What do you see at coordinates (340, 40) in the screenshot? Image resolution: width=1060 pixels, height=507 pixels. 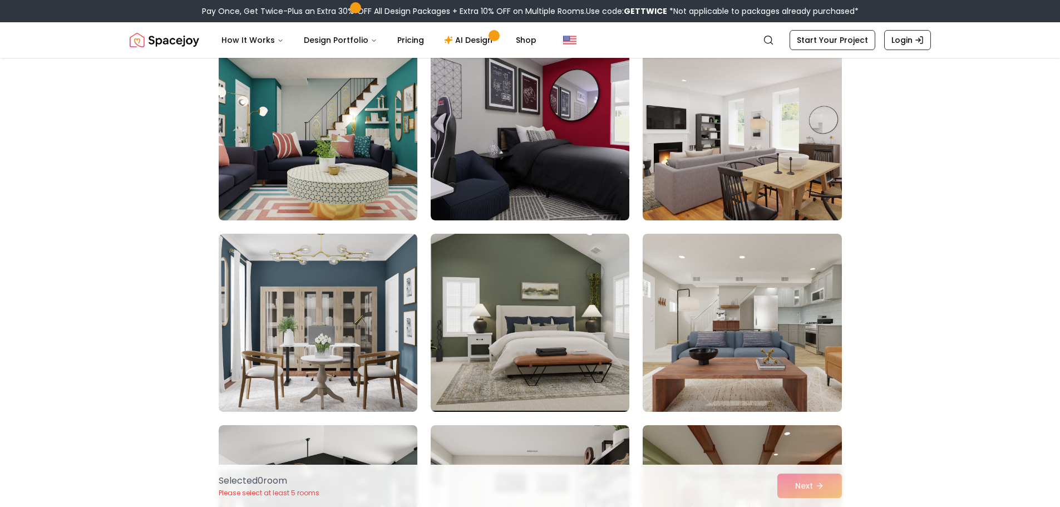 I see `button: Design Portfolio` at bounding box center [340, 40].